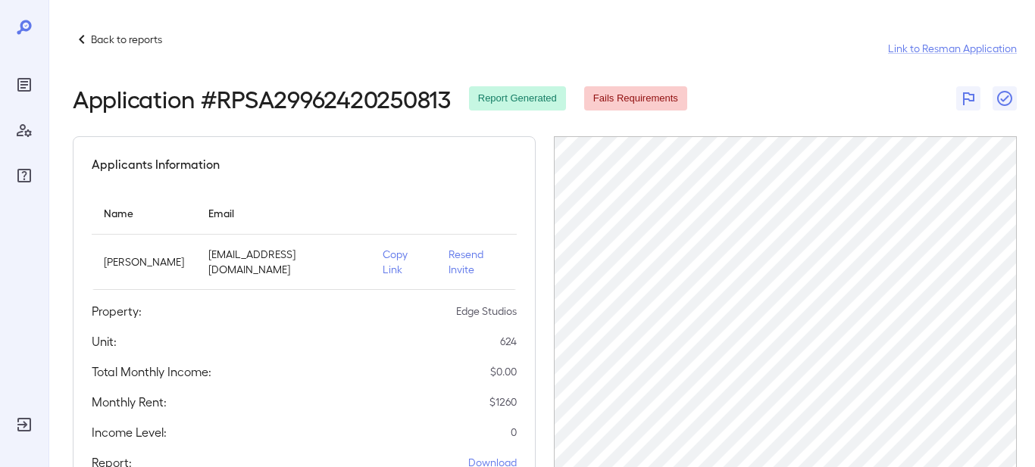 Image resolution: width=1035 pixels, height=467 pixels. I want to click on p: Copy Link, so click(403, 262).